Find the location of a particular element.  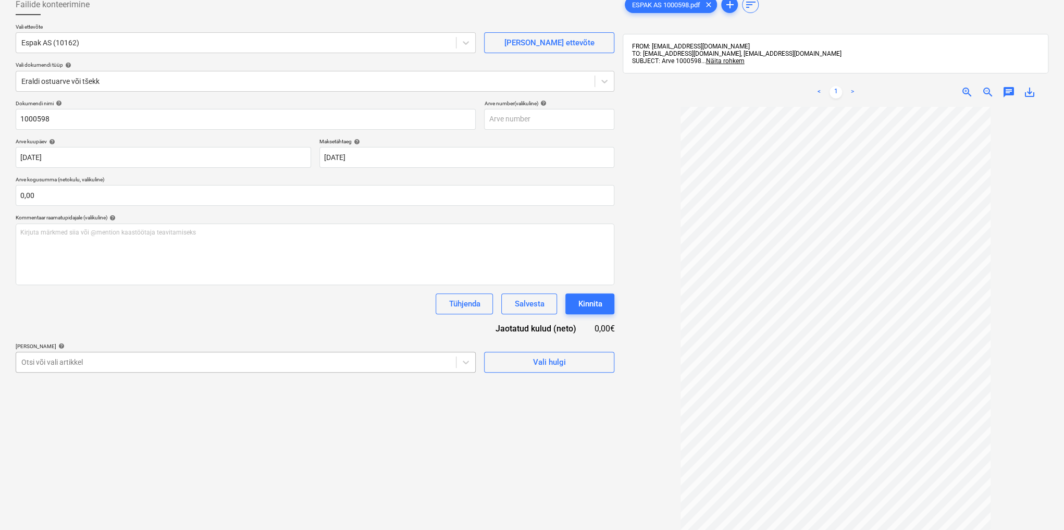

button: Tühjenda is located at coordinates (464, 304).